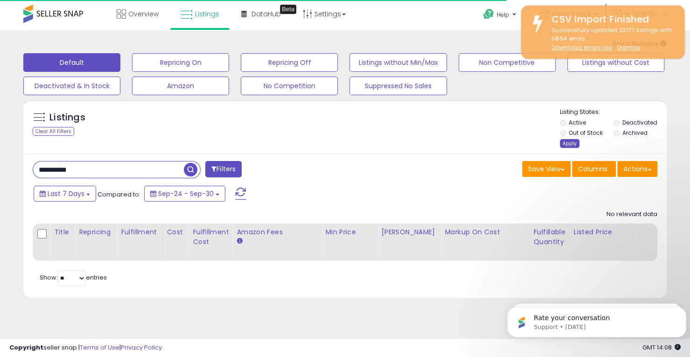 The height and width of the screenshot is (357, 690). Describe the element at coordinates (67, 118) in the screenshot. I see `h5: Listings` at that location.